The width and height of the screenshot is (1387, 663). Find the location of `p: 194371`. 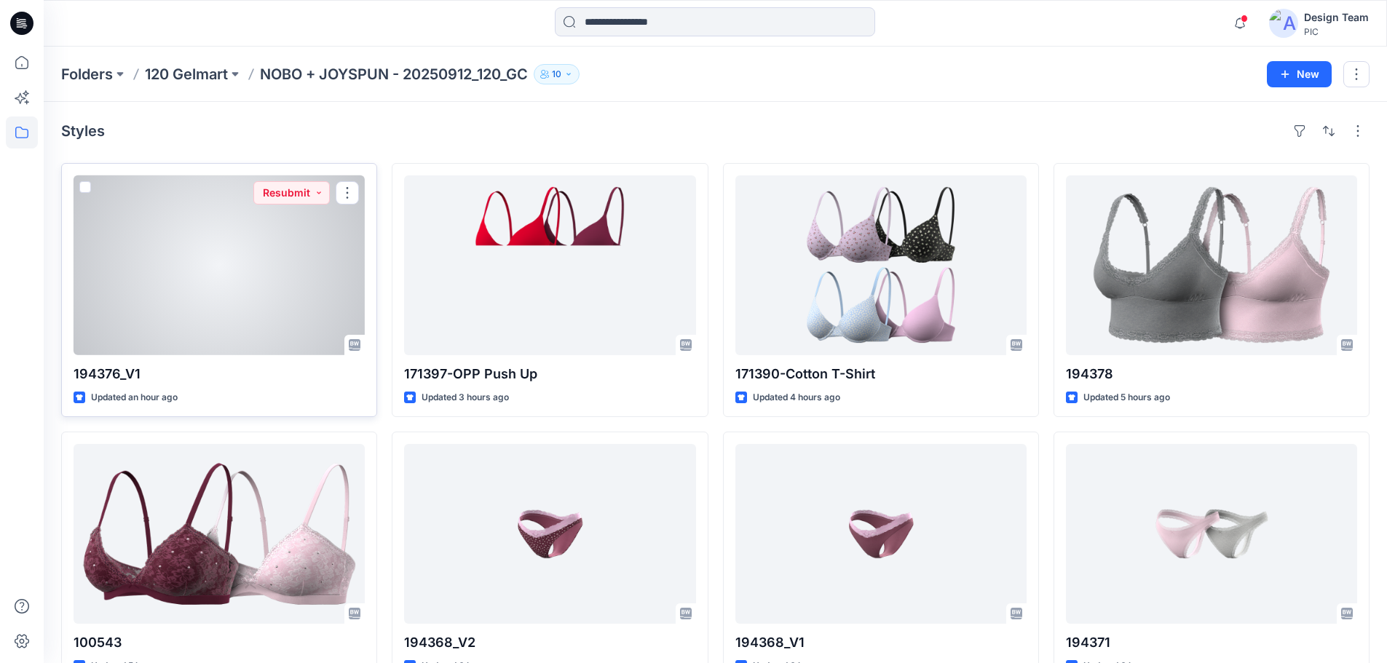

p: 194371 is located at coordinates (1211, 643).